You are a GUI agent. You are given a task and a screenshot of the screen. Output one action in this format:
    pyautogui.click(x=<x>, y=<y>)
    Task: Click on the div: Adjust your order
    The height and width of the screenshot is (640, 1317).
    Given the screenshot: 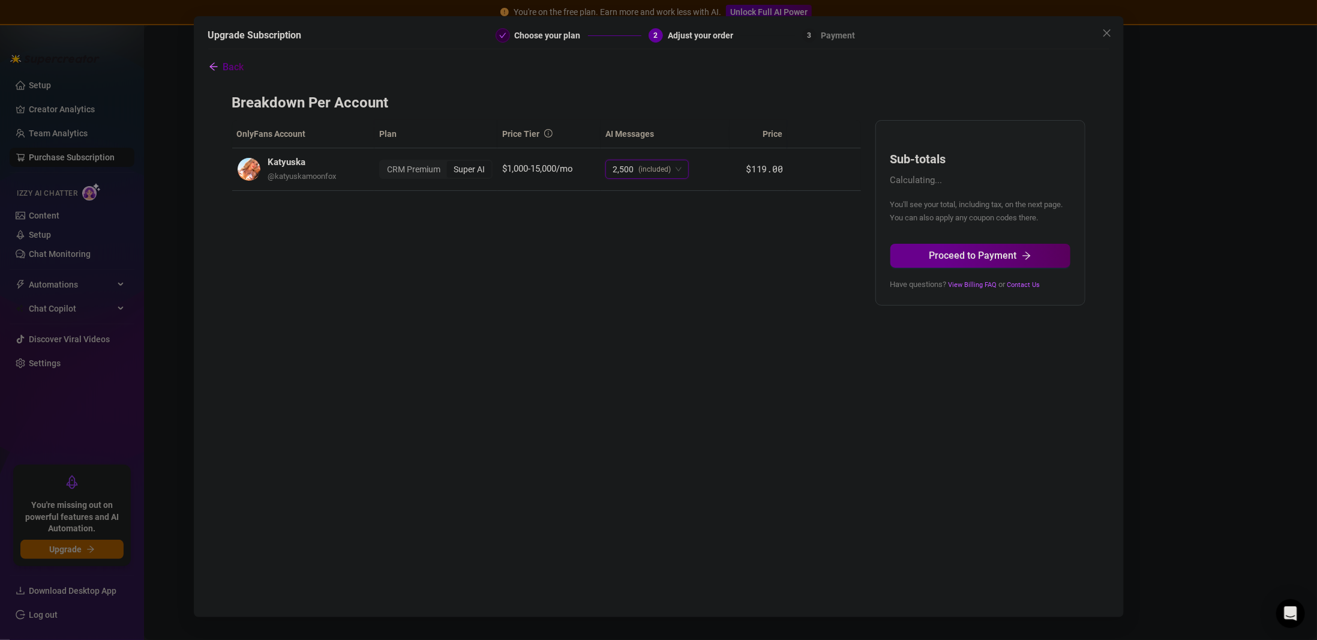 What is the action you would take?
    pyautogui.click(x=704, y=35)
    